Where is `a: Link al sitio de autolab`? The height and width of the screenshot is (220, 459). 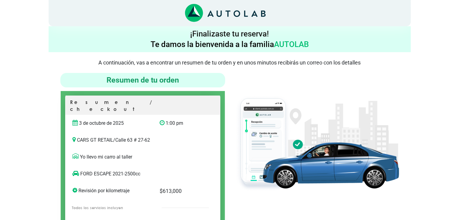
a: Link al sitio de autolab is located at coordinates (225, 13).